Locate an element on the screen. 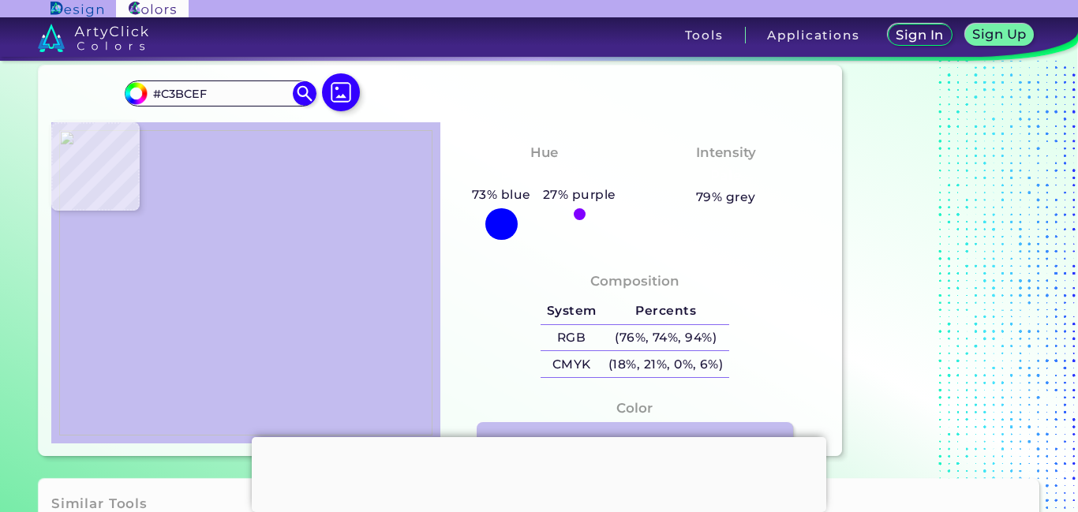  img: logo_artyclick_colors_white.svg is located at coordinates (93, 38).